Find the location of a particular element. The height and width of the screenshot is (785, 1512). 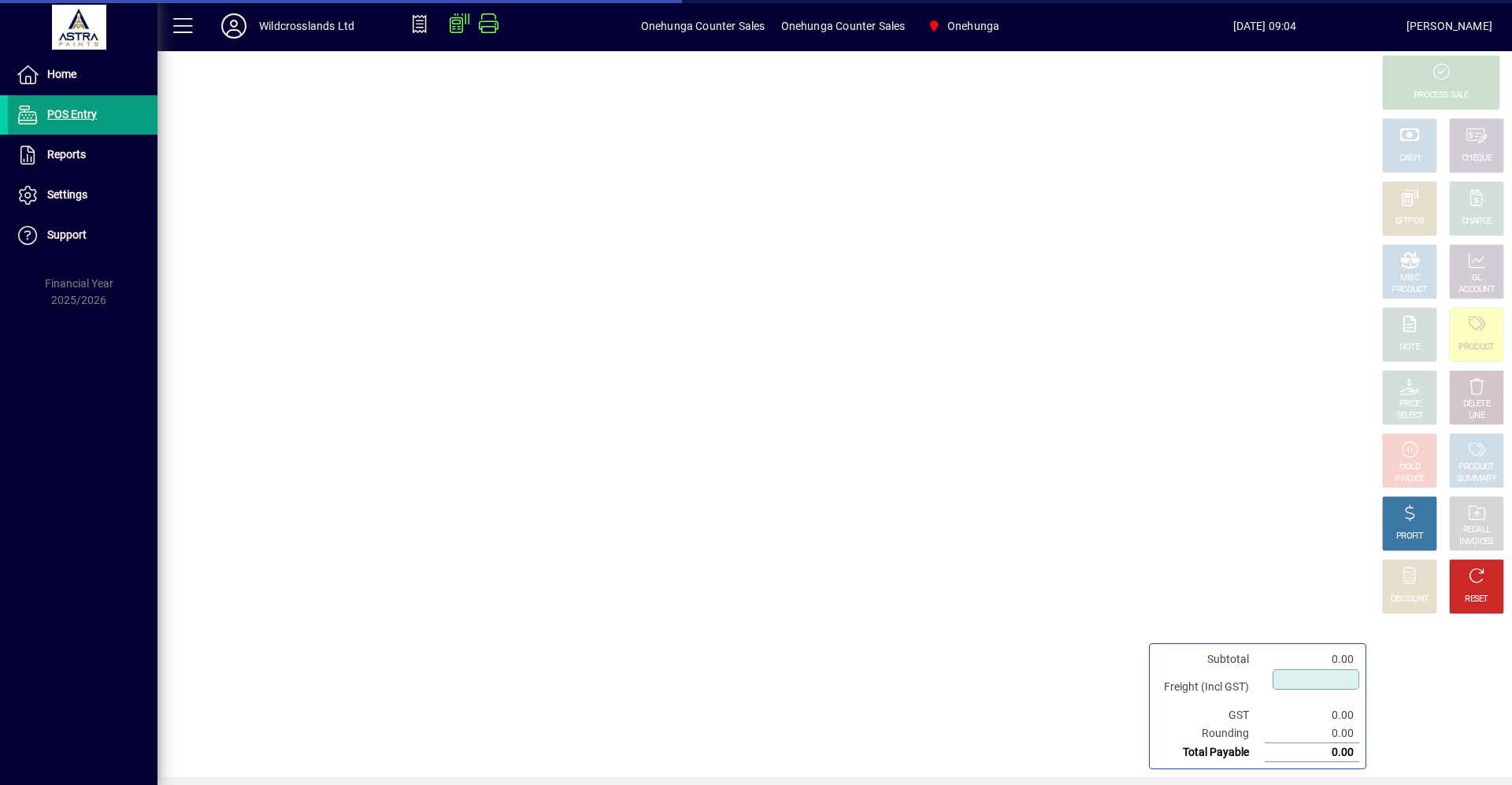

span: Support is located at coordinates (67, 234).